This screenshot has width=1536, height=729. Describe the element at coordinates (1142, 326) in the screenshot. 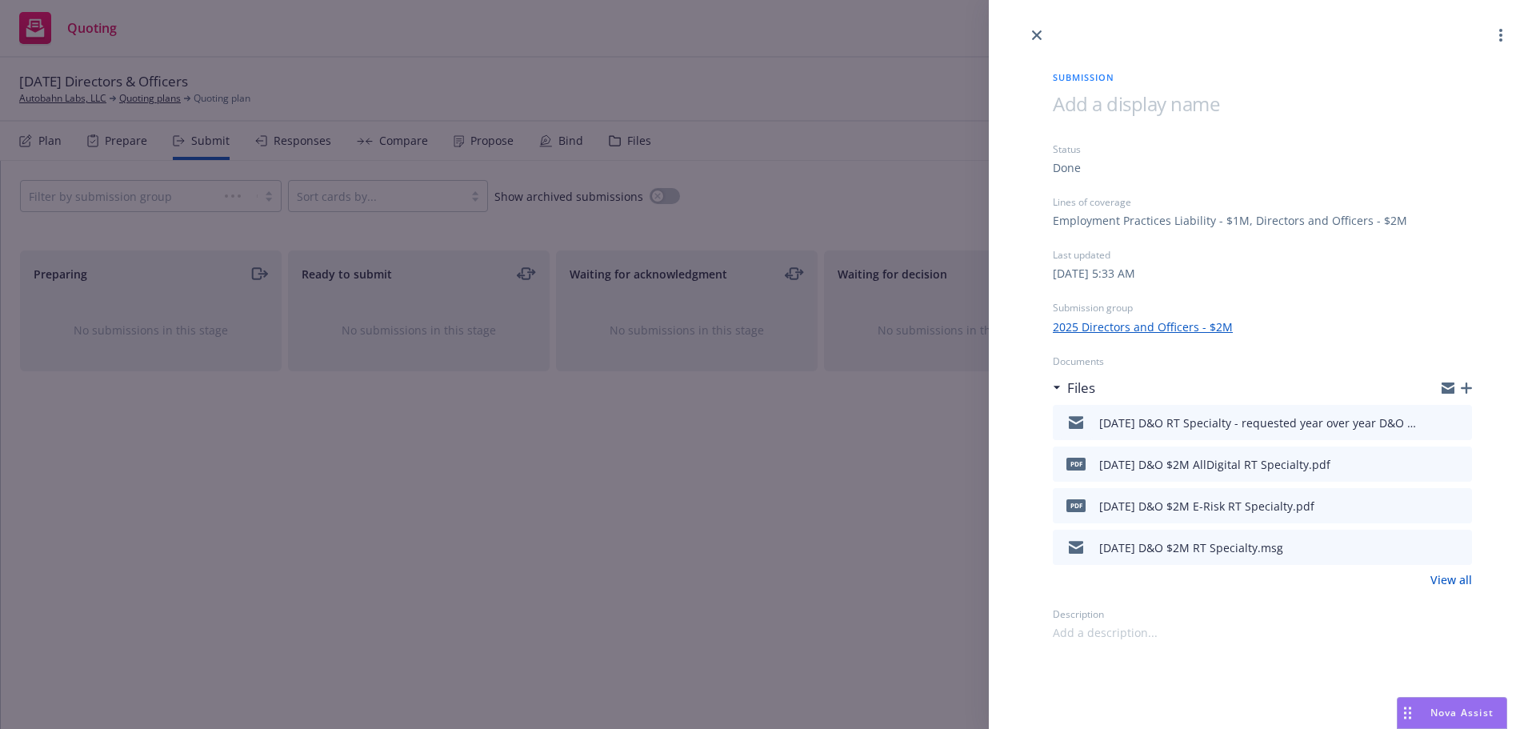

I see `a: 2025 Directors and Officers - $2M` at that location.